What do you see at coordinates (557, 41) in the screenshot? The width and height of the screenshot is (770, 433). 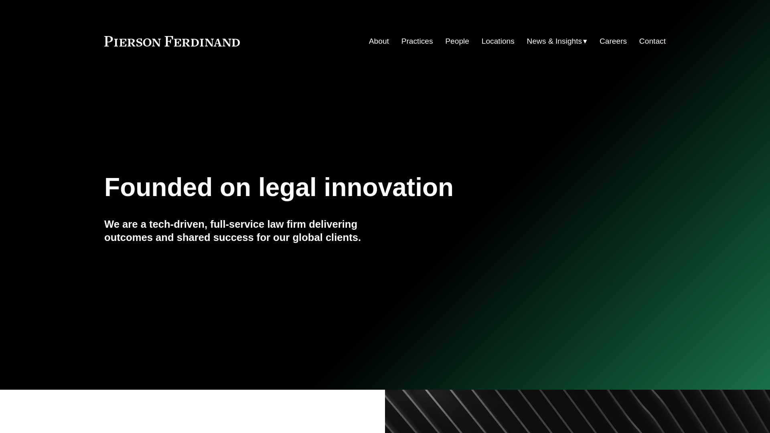 I see `a: folder dropdown` at bounding box center [557, 41].